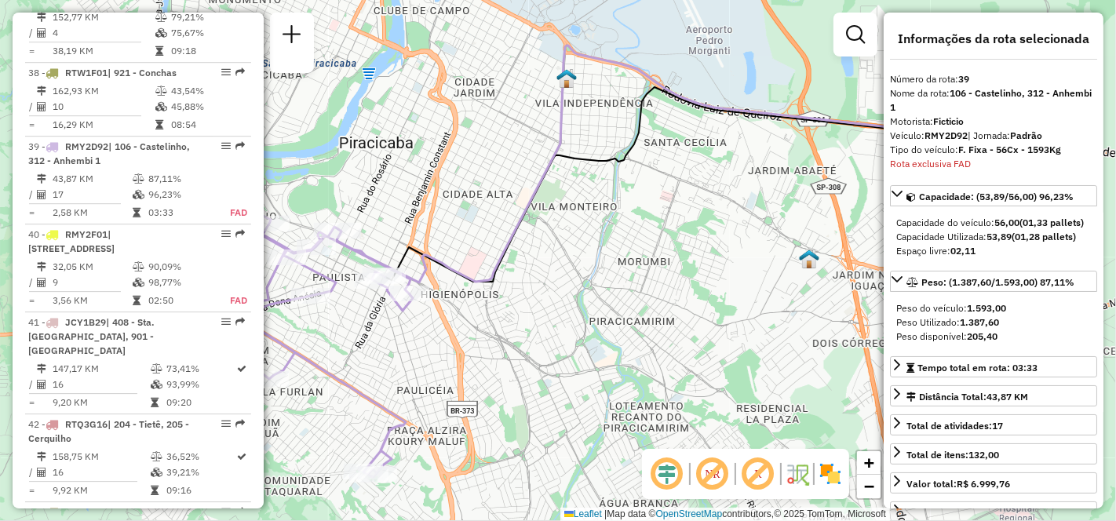 This screenshot has height=521, width=1116. I want to click on a: Exibir filtros, so click(856, 35).